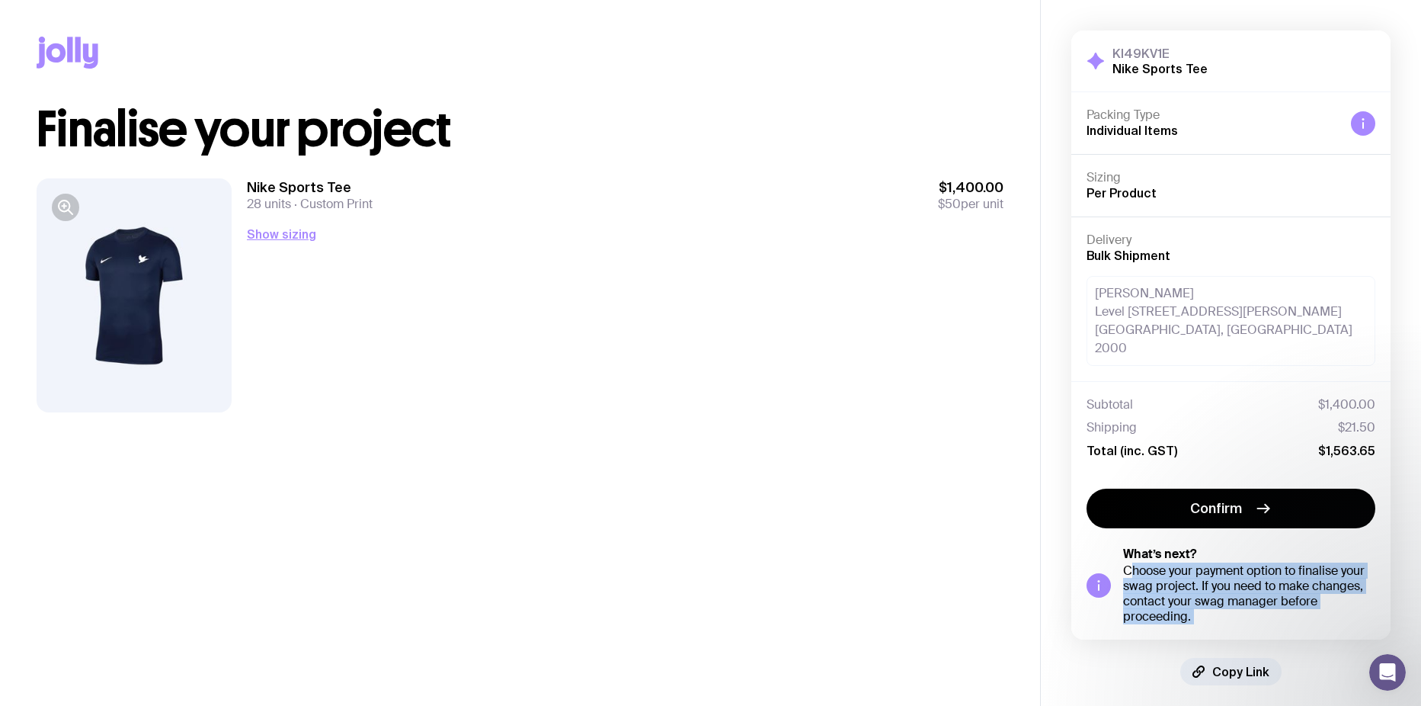 This screenshot has width=1421, height=706. I want to click on h2: Nike Sports Tee, so click(1160, 69).